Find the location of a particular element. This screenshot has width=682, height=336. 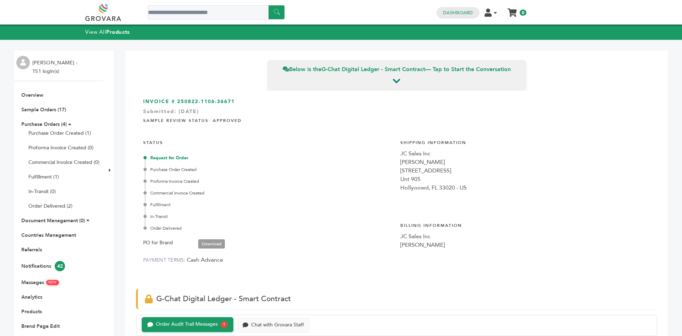

h4: STATUS is located at coordinates (268, 142).